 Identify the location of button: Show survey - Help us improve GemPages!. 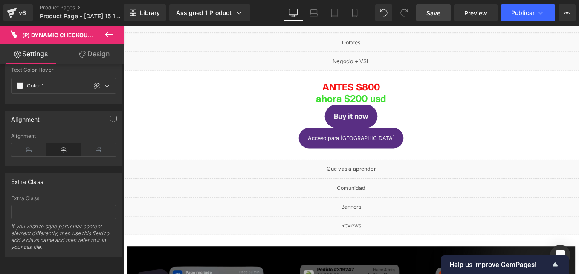
(505, 264).